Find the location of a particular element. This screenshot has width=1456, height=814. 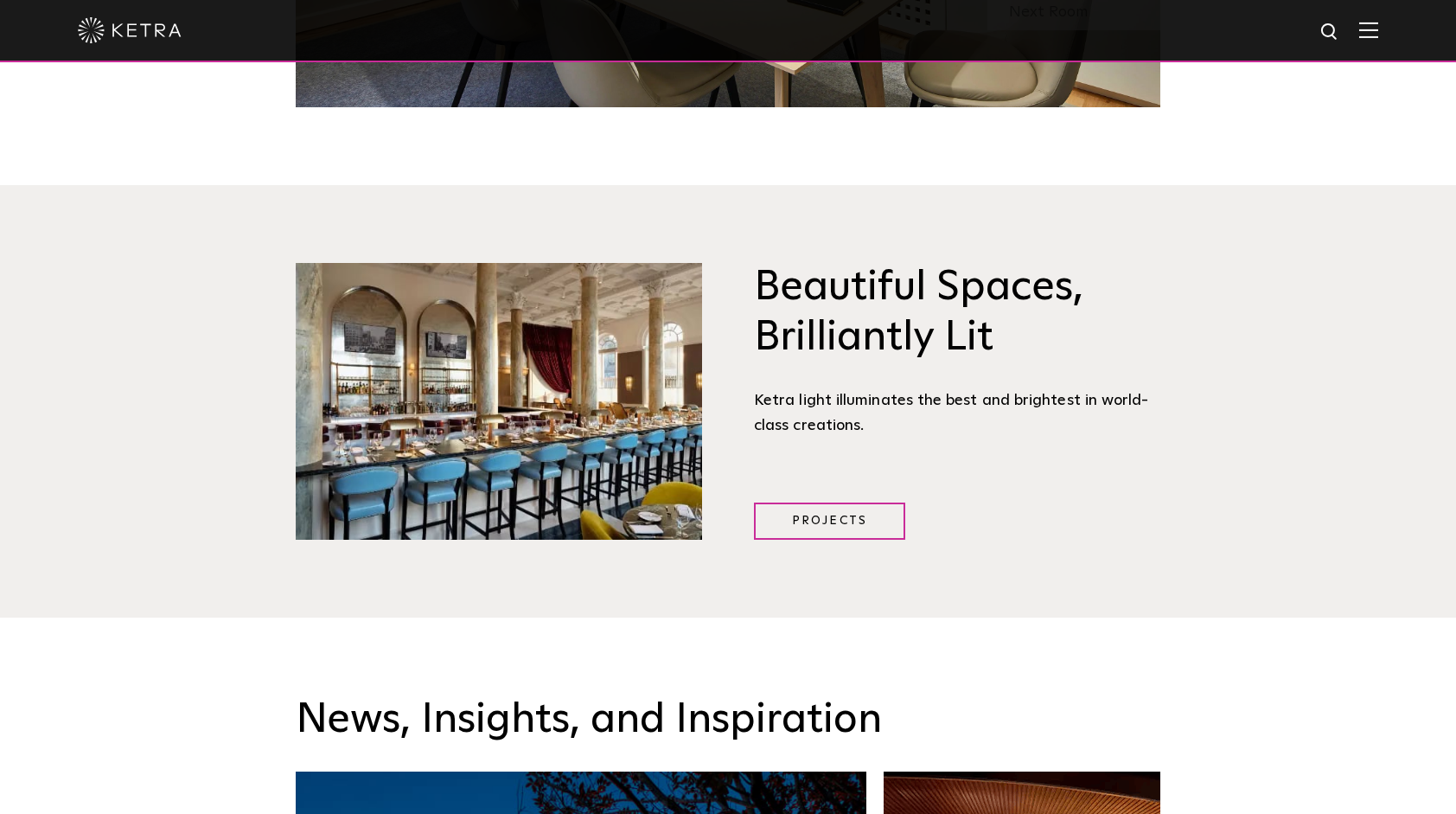

h3: Beautiful Spaces, Brilliantly Lit is located at coordinates (957, 312).